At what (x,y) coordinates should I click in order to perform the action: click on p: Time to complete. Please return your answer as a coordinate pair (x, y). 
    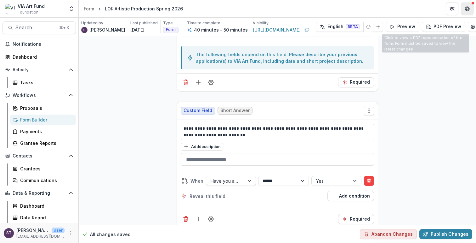
    Looking at the image, I should click on (204, 23).